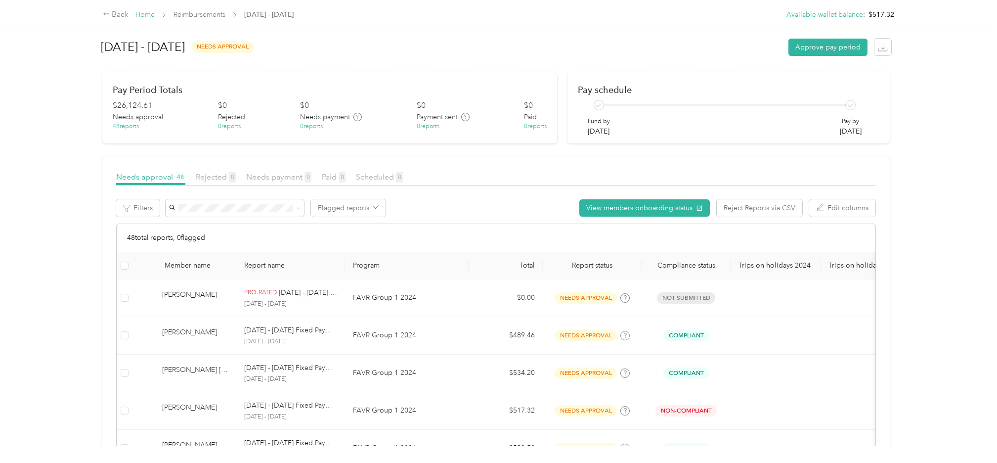 This screenshot has width=997, height=463. I want to click on h2: Pay Period Totals, so click(330, 89).